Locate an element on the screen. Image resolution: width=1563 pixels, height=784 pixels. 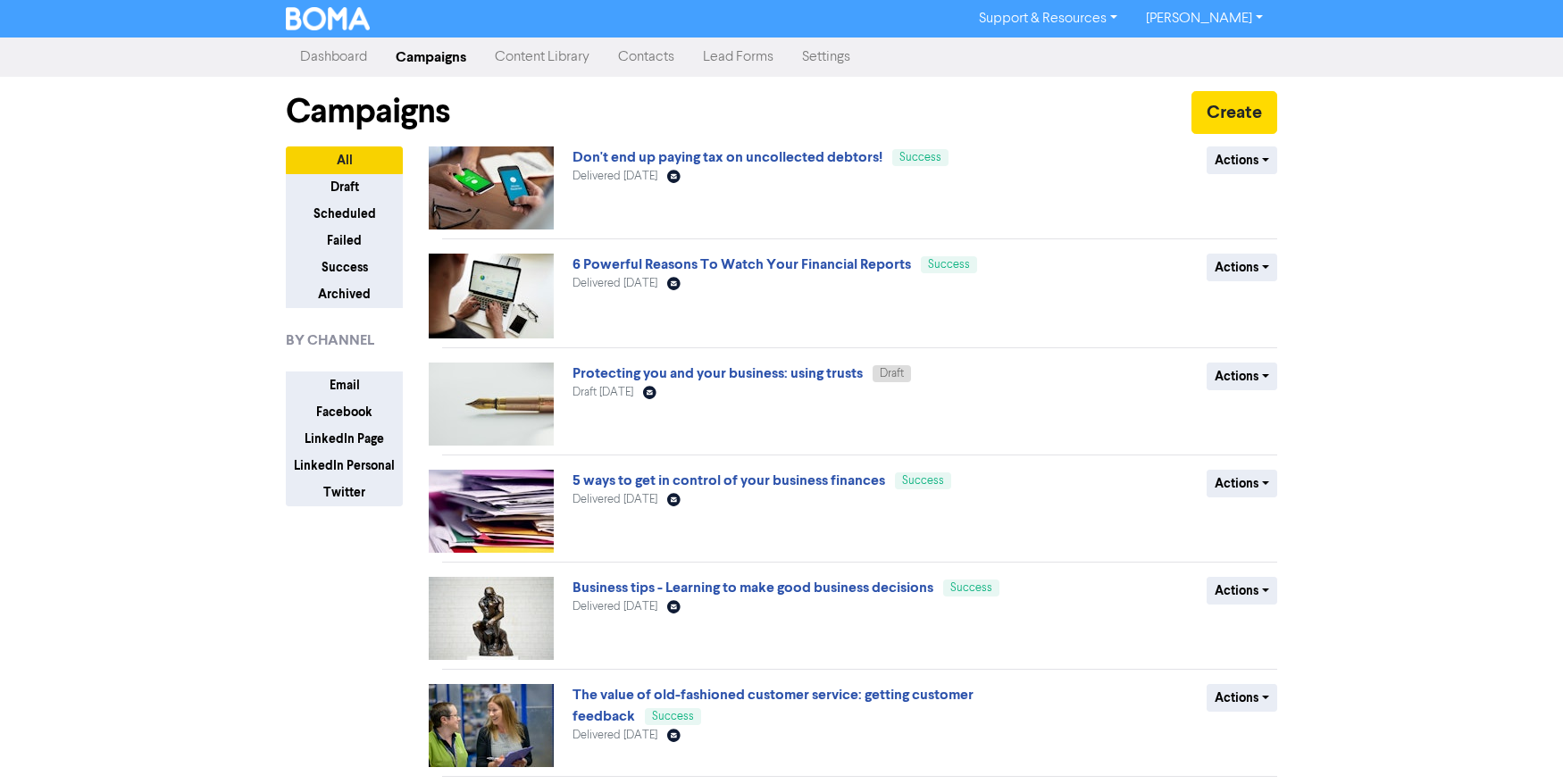
img: image_1754497293900.jpg is located at coordinates (492, 296).